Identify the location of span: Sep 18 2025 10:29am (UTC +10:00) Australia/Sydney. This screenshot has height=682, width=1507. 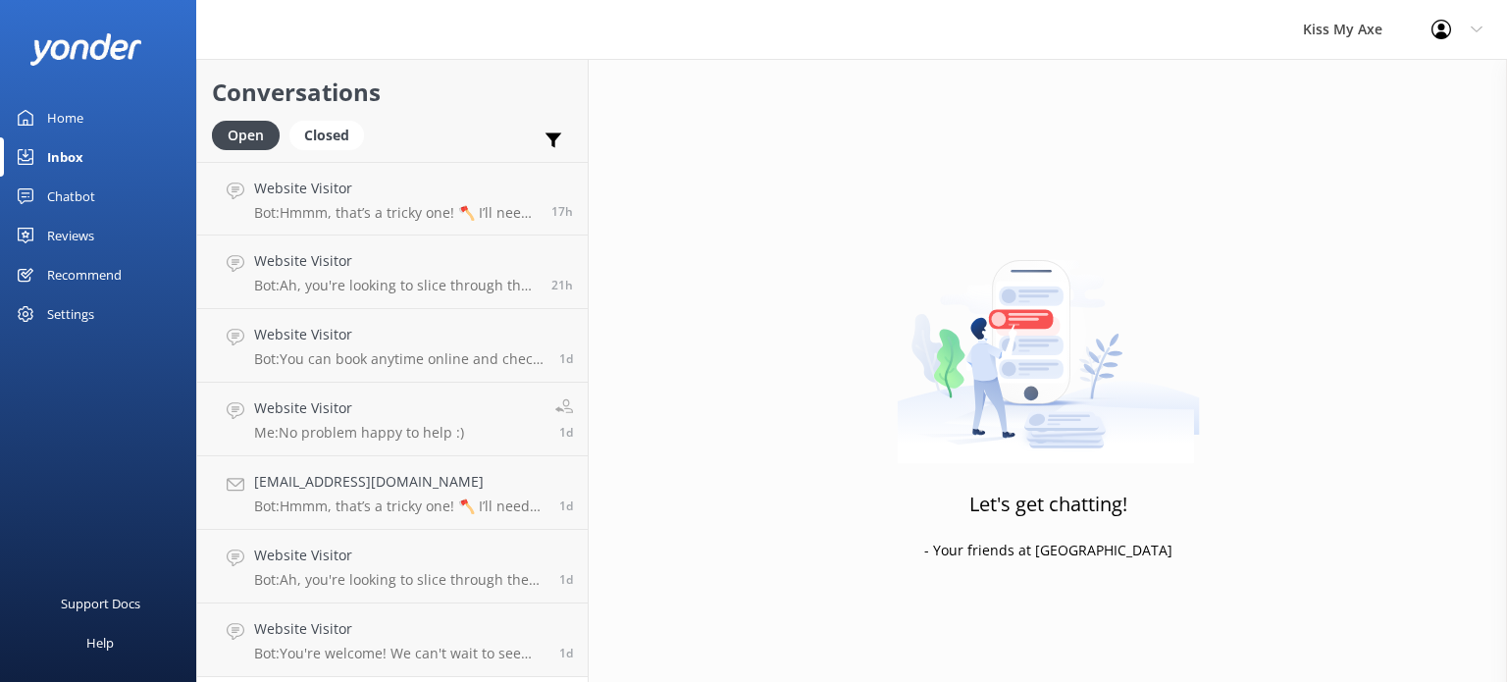
(566, 432).